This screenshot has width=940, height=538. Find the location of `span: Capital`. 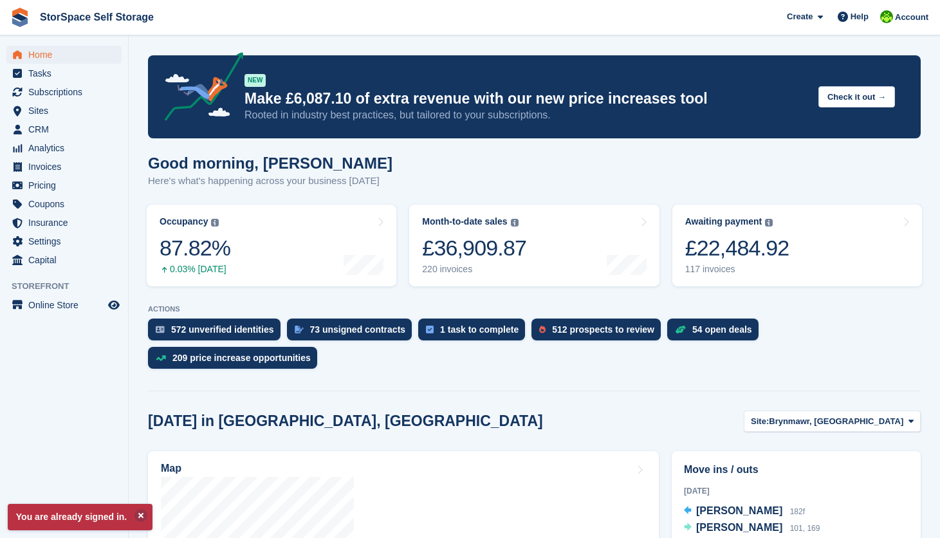

span: Capital is located at coordinates (67, 260).